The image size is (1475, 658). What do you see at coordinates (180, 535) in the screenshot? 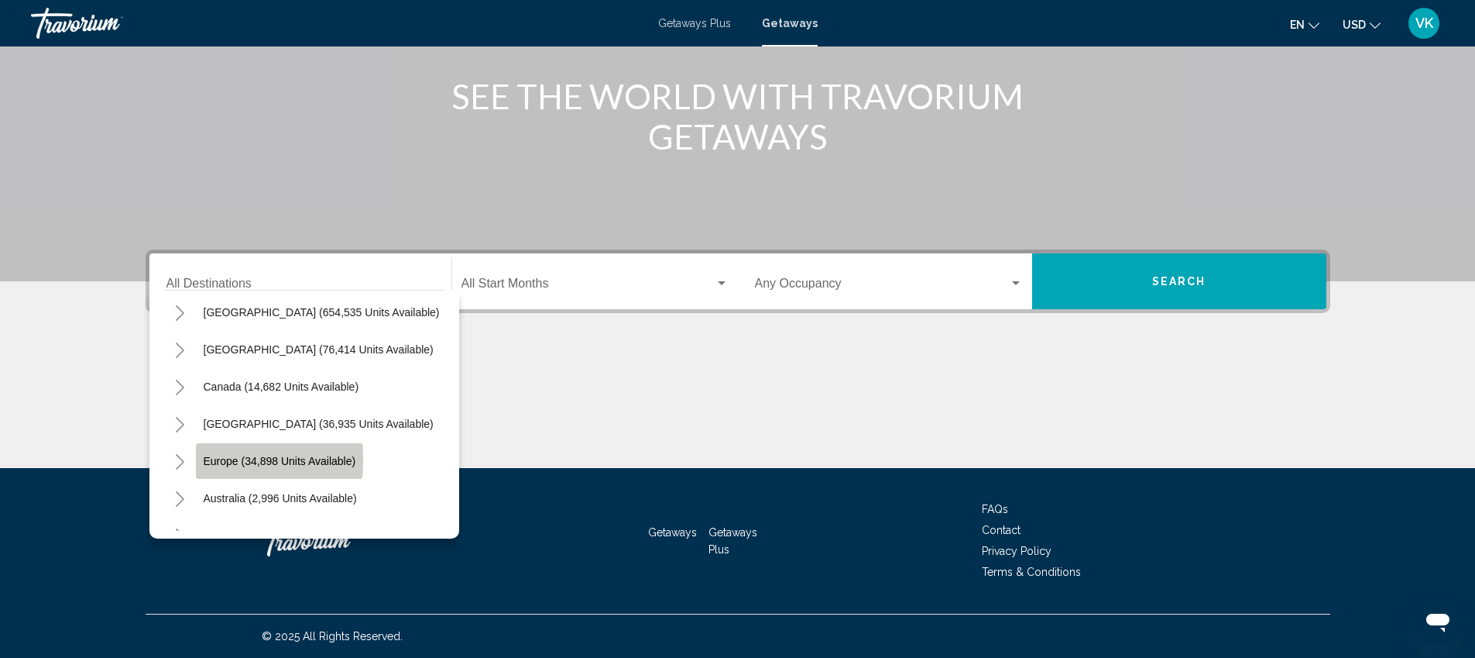
I see `button: Toggle South Pacific and Oceania (269 units available)` at bounding box center [180, 535].